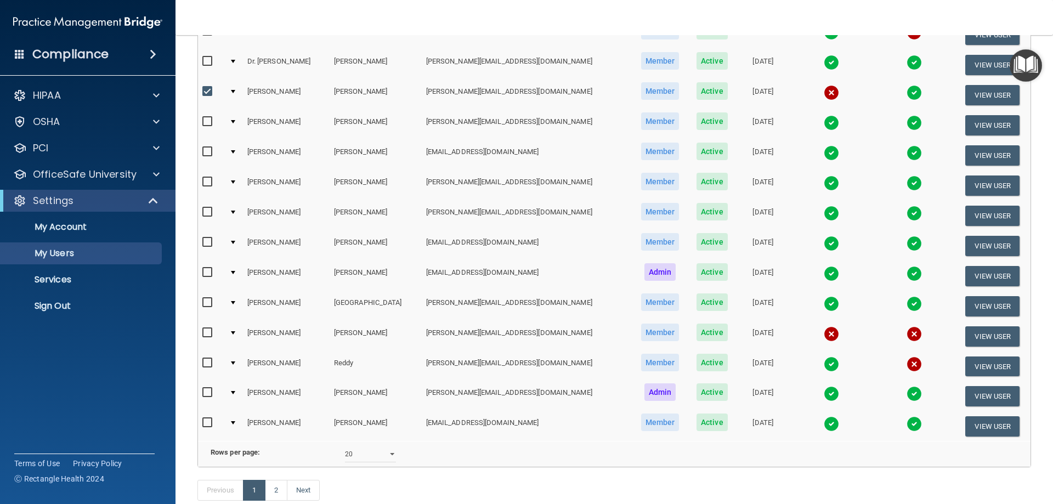 Image resolution: width=1053 pixels, height=504 pixels. I want to click on a: HIPAA, so click(86, 95).